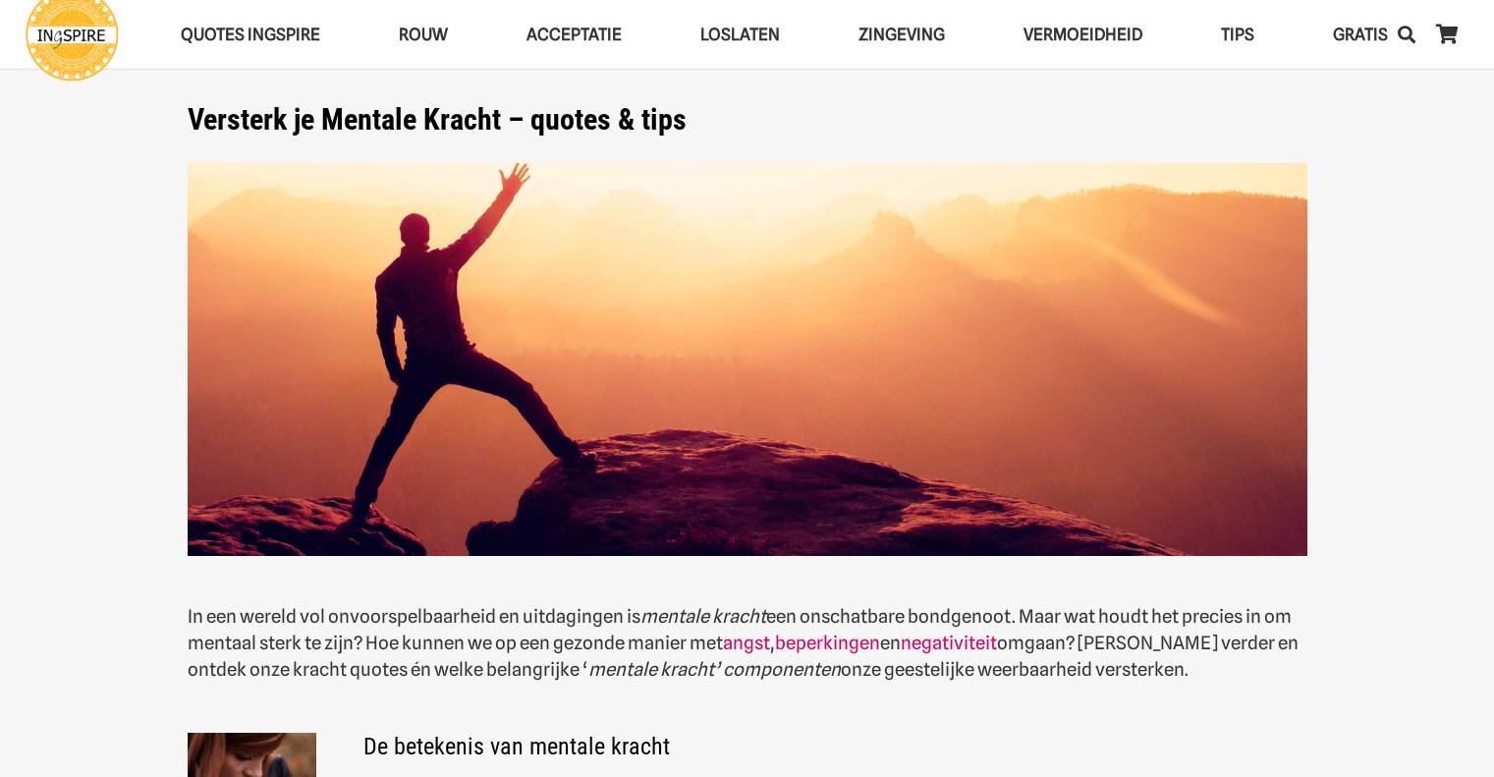 This screenshot has height=777, width=1494. Describe the element at coordinates (251, 34) in the screenshot. I see `span: QUOTES INGSPIRE` at that location.